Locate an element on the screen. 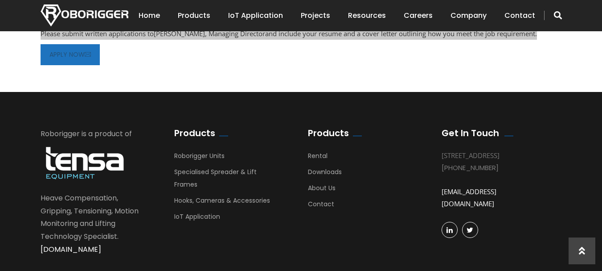 Image resolution: width=602 pixels, height=271 pixels. a: Careers is located at coordinates (418, 16).